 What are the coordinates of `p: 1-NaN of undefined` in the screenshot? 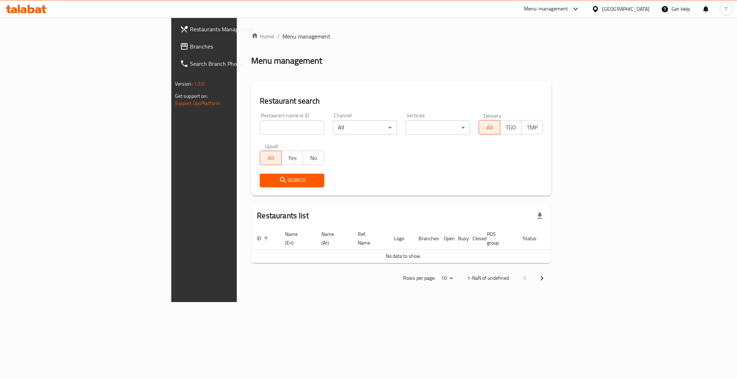 It's located at (488, 278).